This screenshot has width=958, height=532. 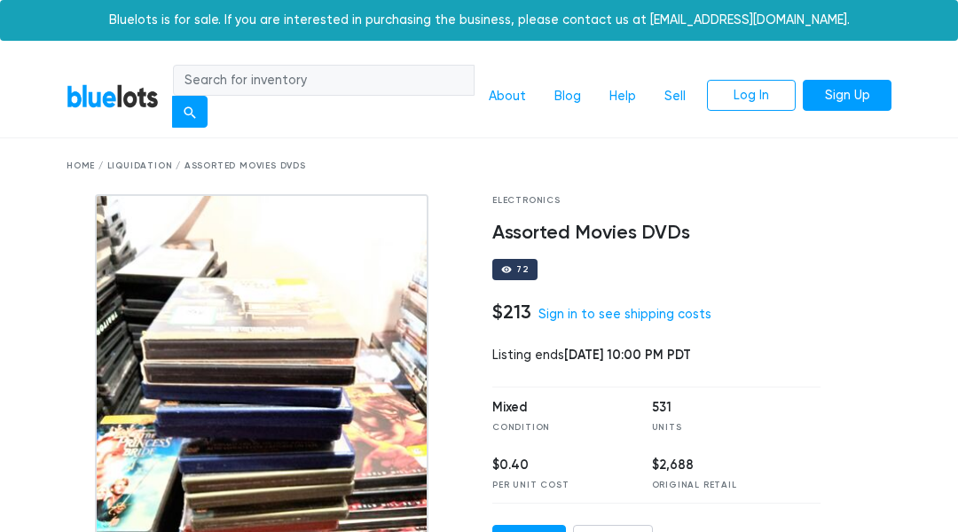 I want to click on div: $2,688, so click(x=719, y=466).